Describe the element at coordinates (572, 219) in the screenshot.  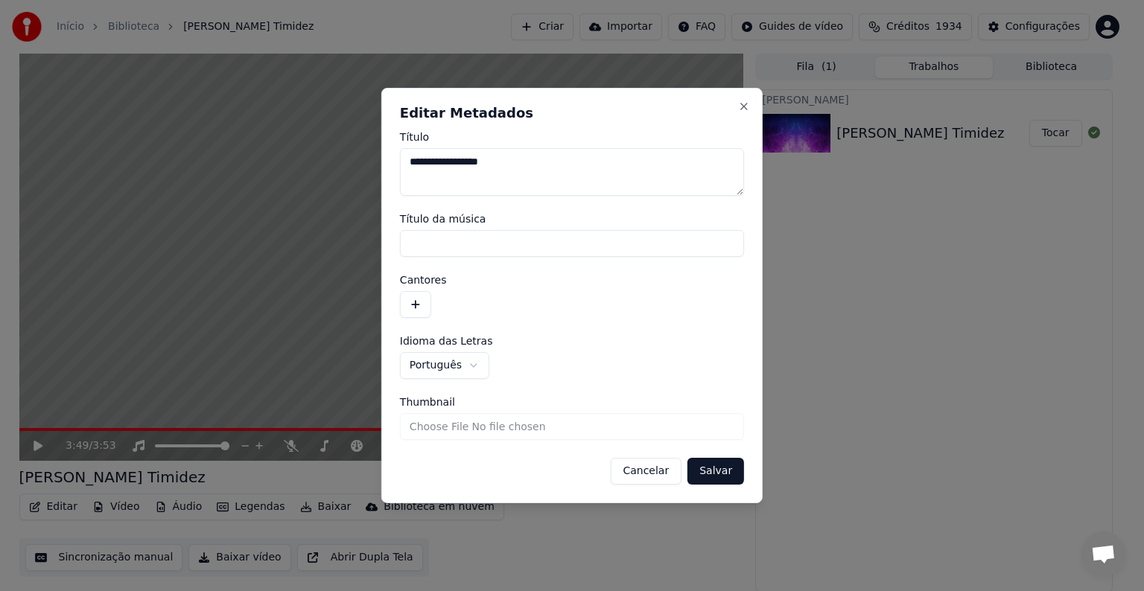
I see `label: Título da música` at that location.